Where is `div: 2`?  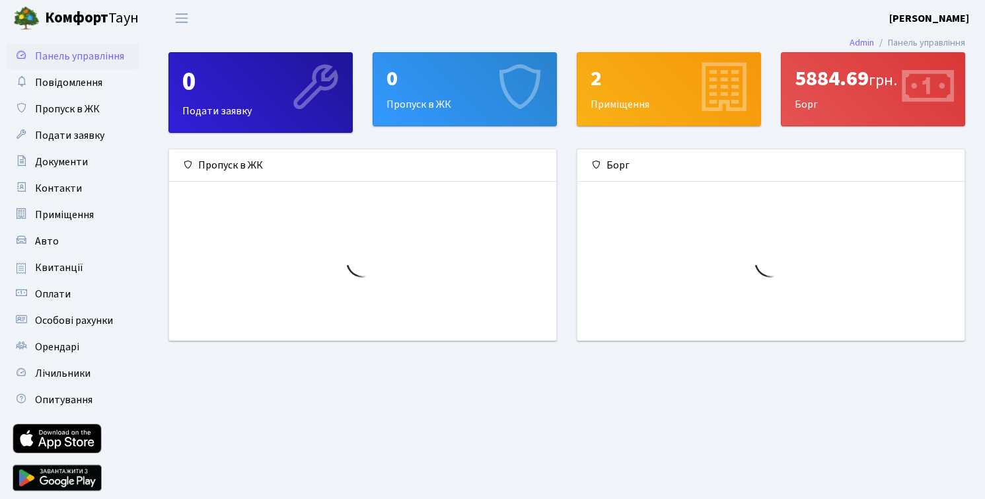 div: 2 is located at coordinates (669, 79).